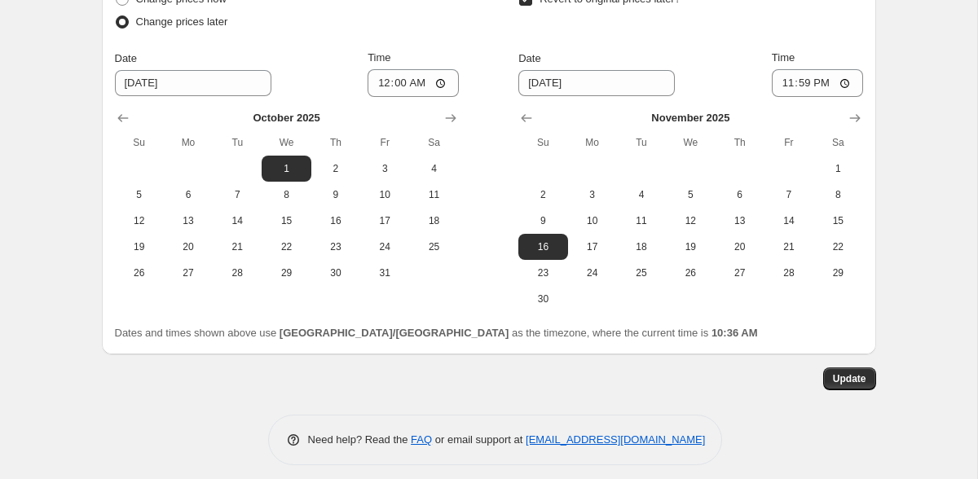 The image size is (978, 479). I want to click on button: Tuesday November 25 2025, so click(641, 273).